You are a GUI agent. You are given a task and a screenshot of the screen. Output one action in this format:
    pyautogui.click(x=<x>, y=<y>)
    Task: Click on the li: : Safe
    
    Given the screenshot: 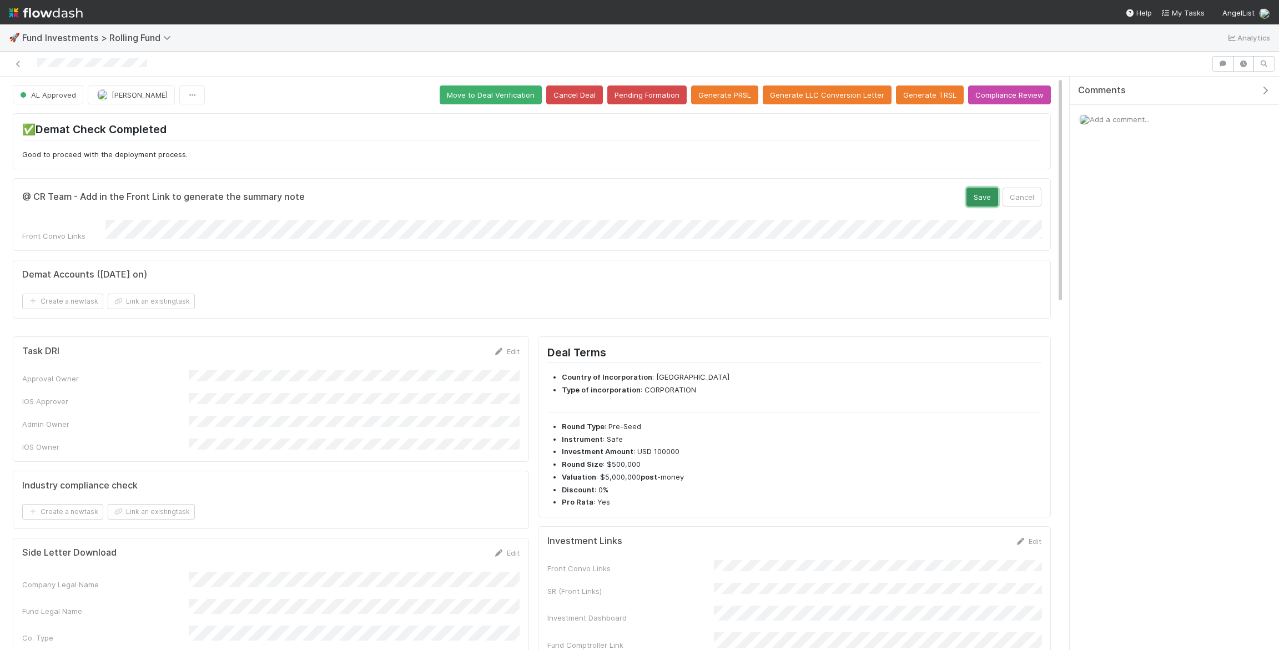 What is the action you would take?
    pyautogui.click(x=801, y=440)
    